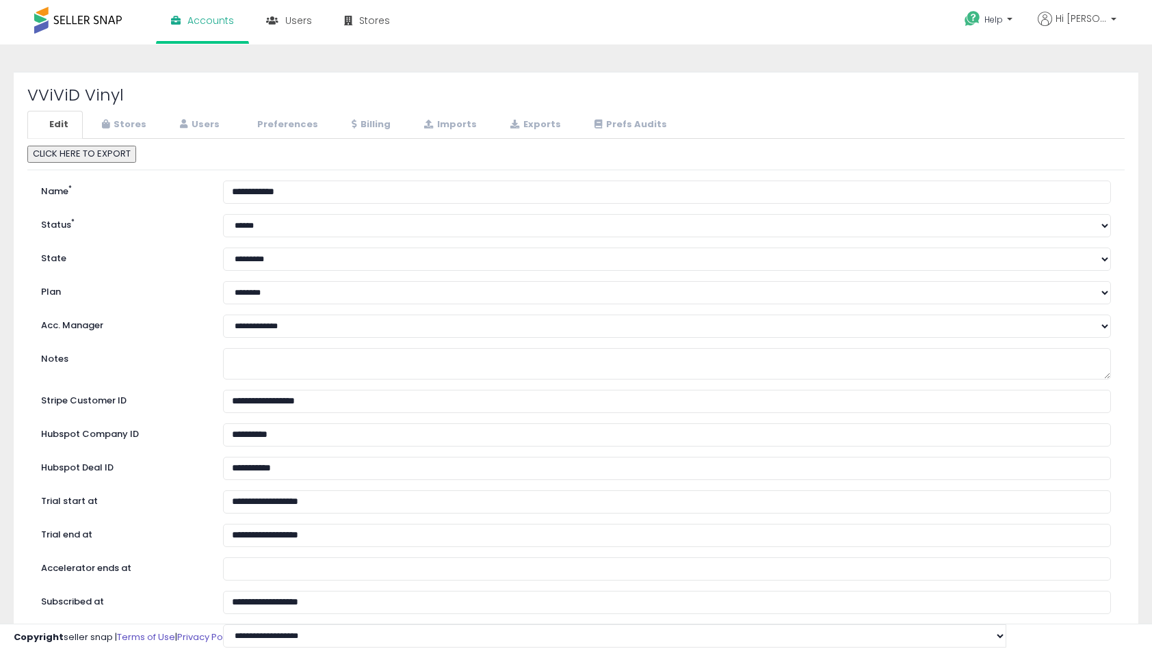  What do you see at coordinates (122, 223) in the screenshot?
I see `label: Status` at bounding box center [122, 223].